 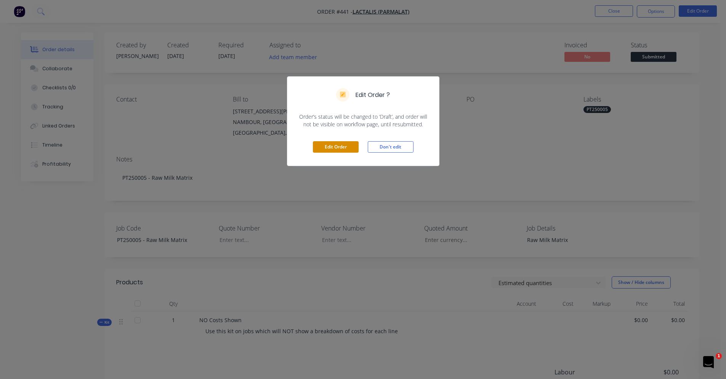 I want to click on button: Edit Order, so click(x=336, y=147).